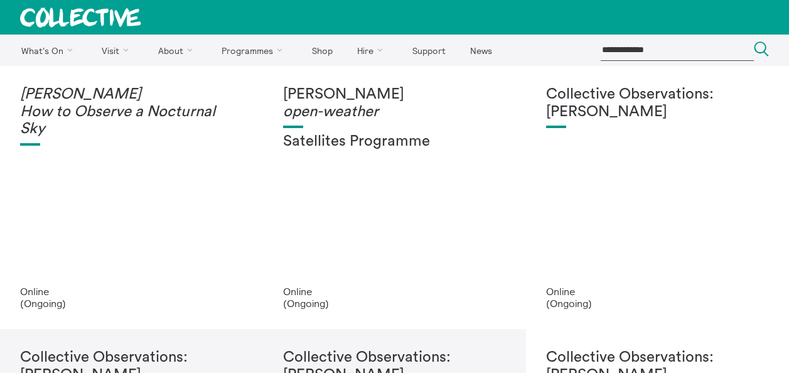  What do you see at coordinates (481, 50) in the screenshot?
I see `a: News` at bounding box center [481, 50].